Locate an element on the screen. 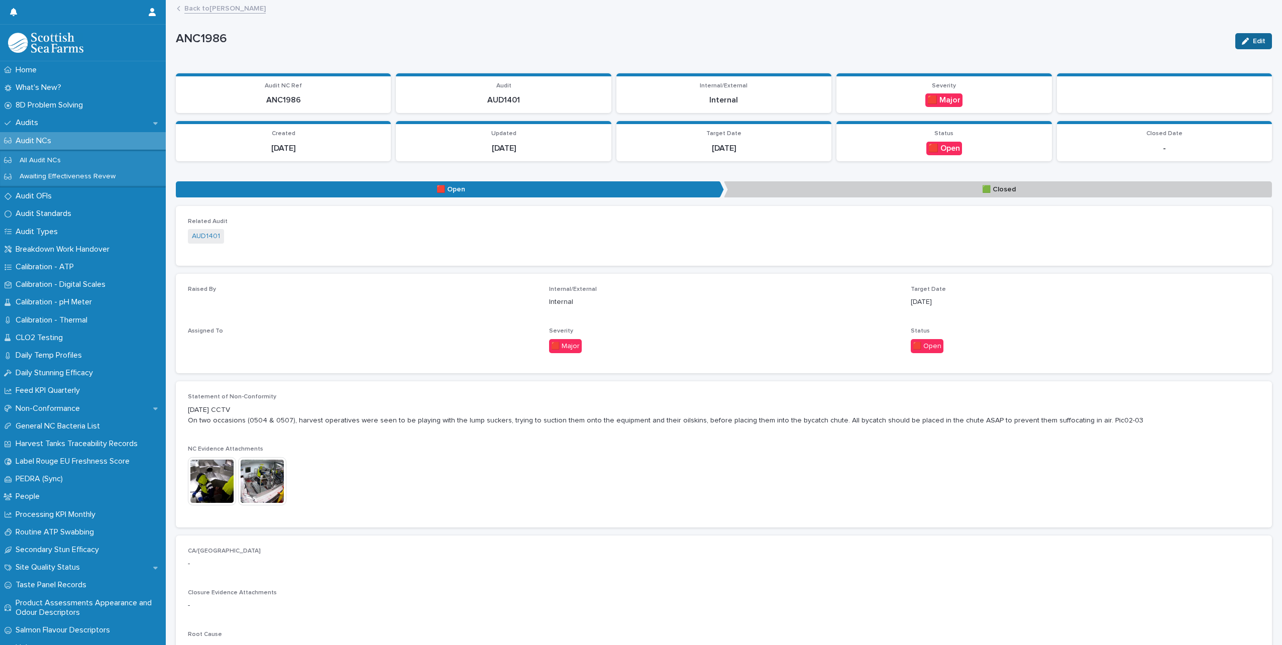 This screenshot has height=645, width=1282. p: Non-Conformance is located at coordinates (50, 408).